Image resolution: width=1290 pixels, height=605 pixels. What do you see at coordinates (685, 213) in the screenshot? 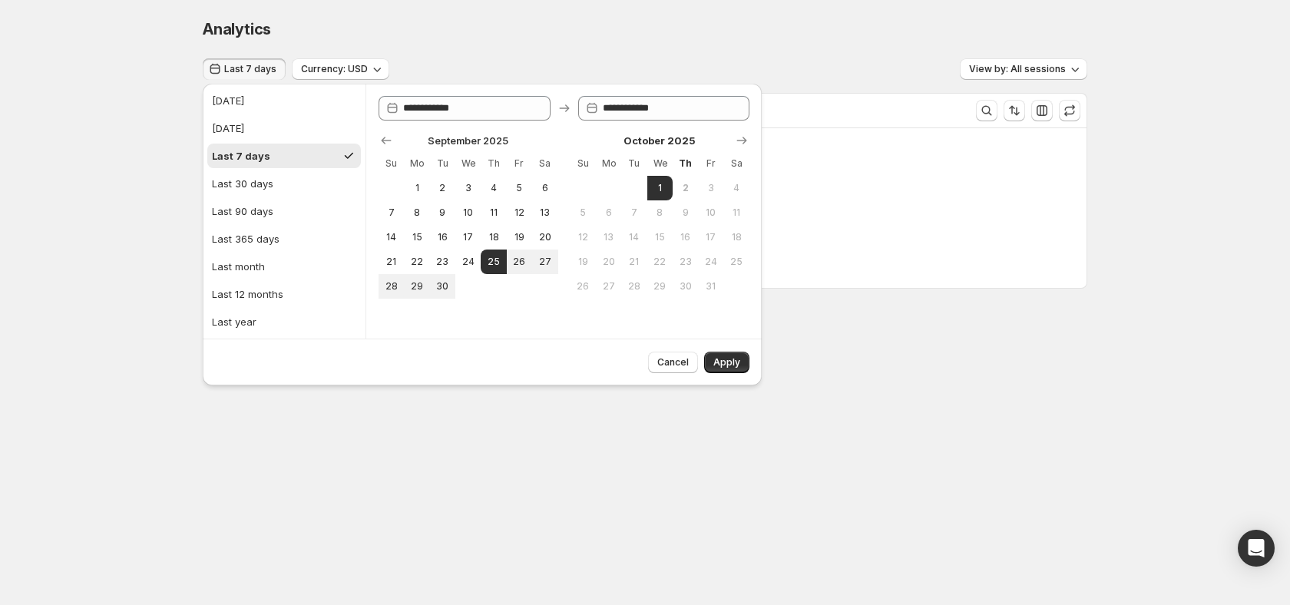
I see `span: 9` at bounding box center [685, 213].